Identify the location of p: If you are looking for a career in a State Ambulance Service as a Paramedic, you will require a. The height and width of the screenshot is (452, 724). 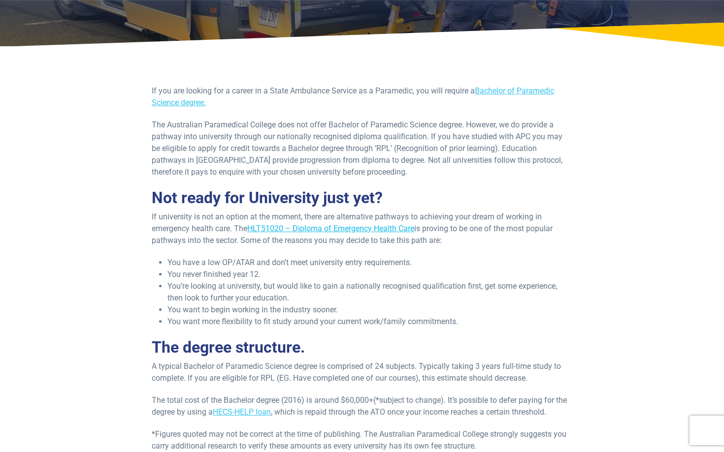
(361, 97).